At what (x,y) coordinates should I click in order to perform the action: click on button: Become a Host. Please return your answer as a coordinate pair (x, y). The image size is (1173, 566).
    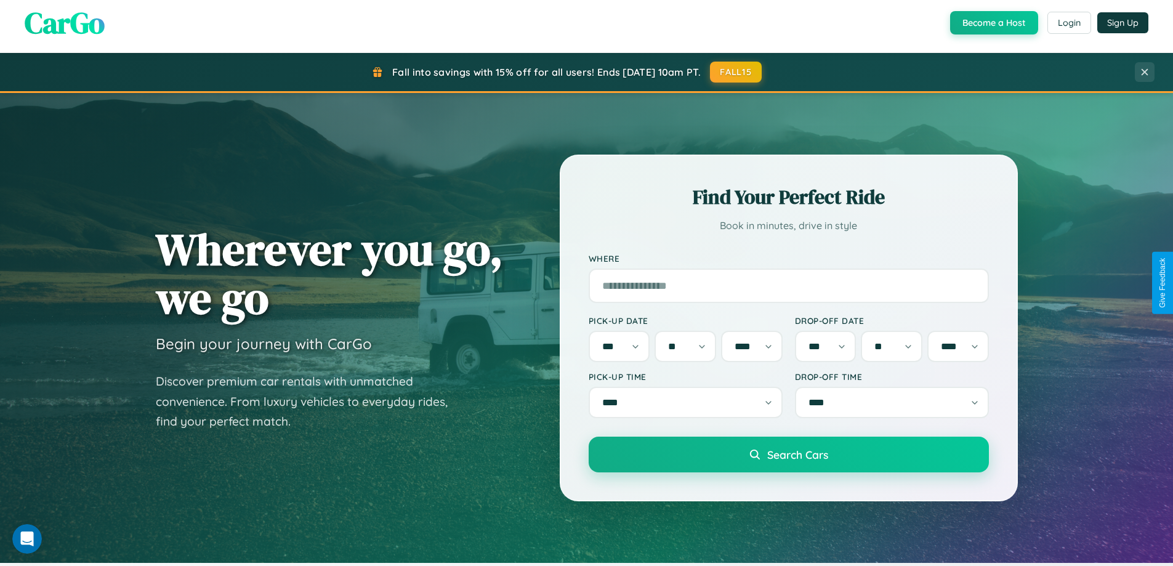
    Looking at the image, I should click on (994, 23).